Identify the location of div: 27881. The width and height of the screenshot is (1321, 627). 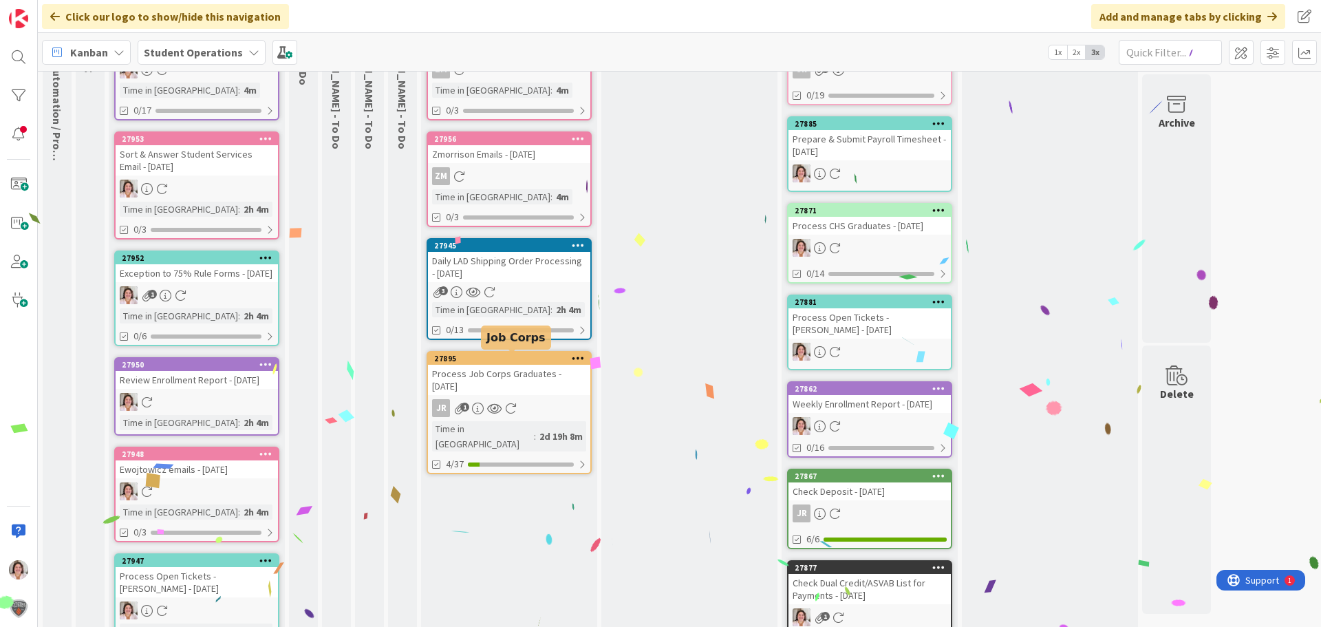
(869, 302).